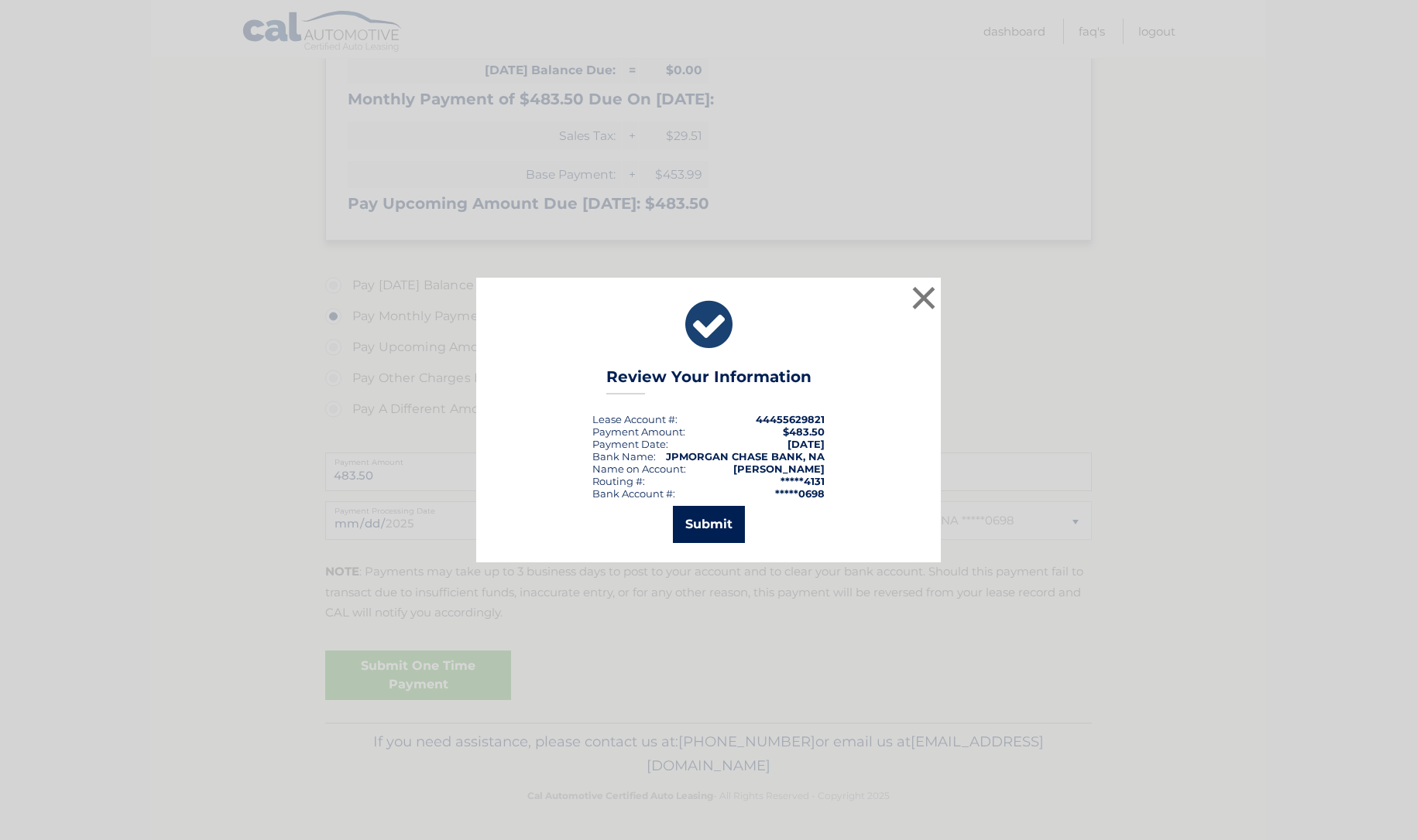 The width and height of the screenshot is (1417, 840). Describe the element at coordinates (708, 525) in the screenshot. I see `button: Submit` at that location.